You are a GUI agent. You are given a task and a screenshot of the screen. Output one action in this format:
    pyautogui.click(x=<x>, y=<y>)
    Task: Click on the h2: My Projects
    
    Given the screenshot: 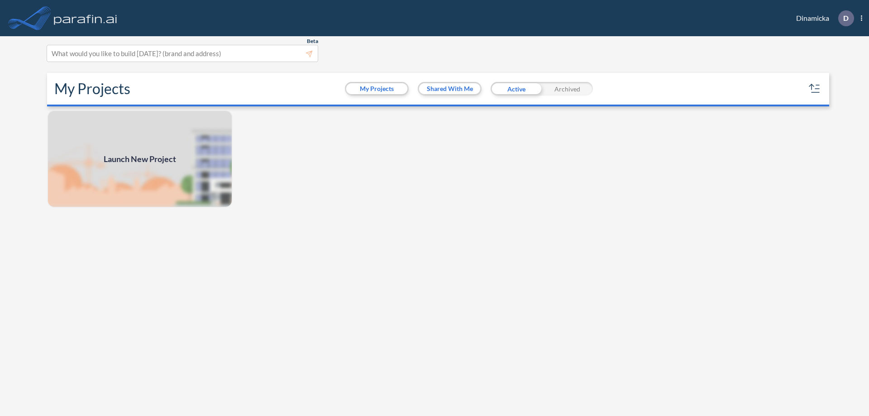 What is the action you would take?
    pyautogui.click(x=92, y=89)
    